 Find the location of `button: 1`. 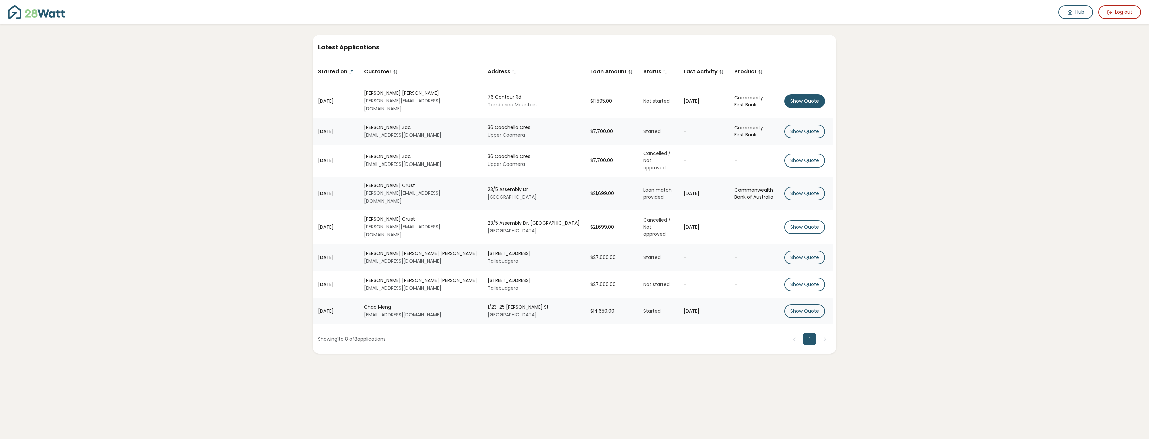

button: 1 is located at coordinates (810, 339).